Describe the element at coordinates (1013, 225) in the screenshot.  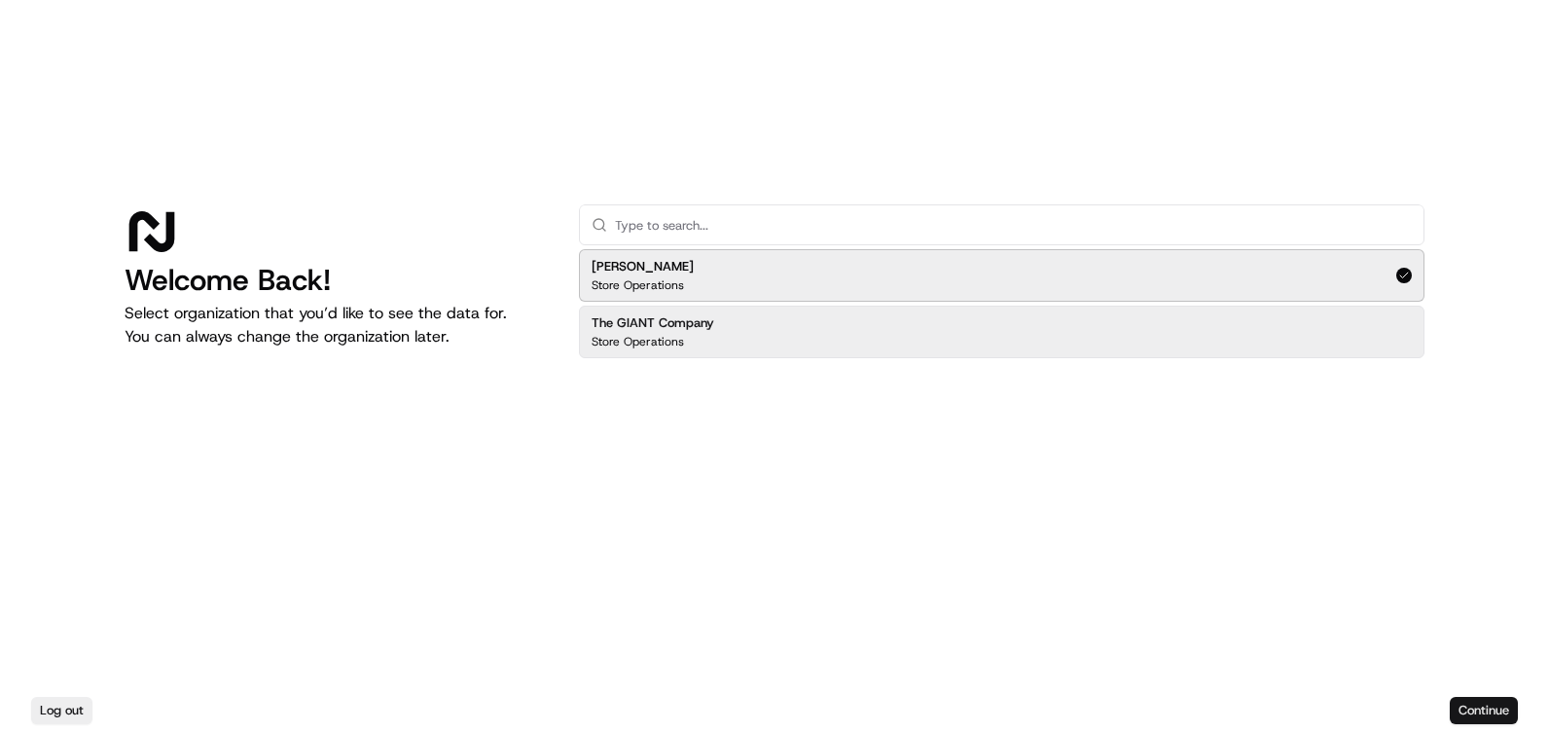
I see `input: Type to search...` at that location.